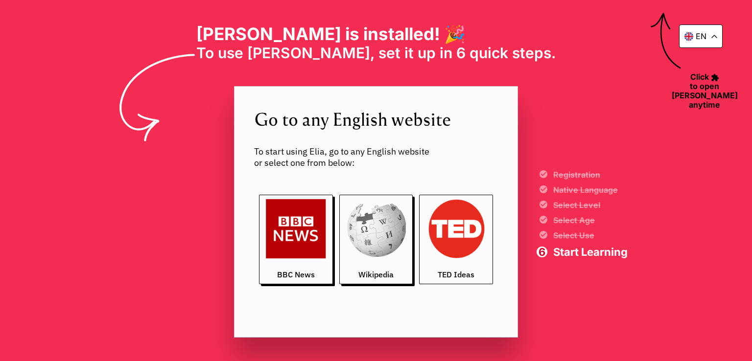  Describe the element at coordinates (376, 275) in the screenshot. I see `span: Wikipedia` at that location.